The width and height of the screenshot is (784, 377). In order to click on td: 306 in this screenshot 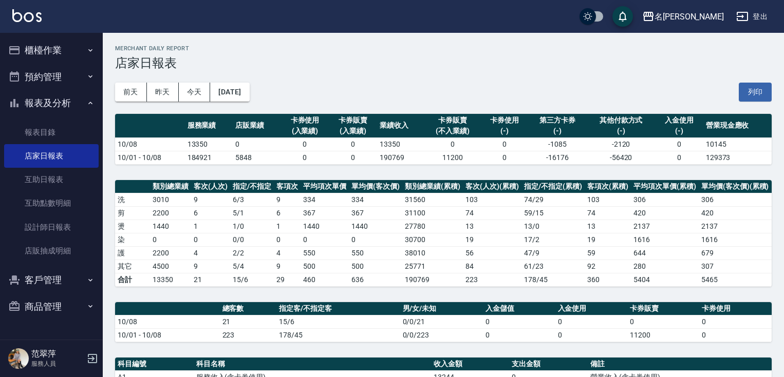, I will do `click(735, 200)`.